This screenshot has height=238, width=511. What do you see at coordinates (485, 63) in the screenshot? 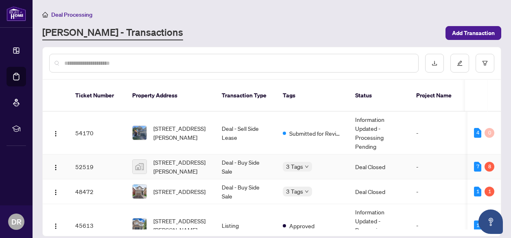
I see `span: filter` at bounding box center [485, 63].